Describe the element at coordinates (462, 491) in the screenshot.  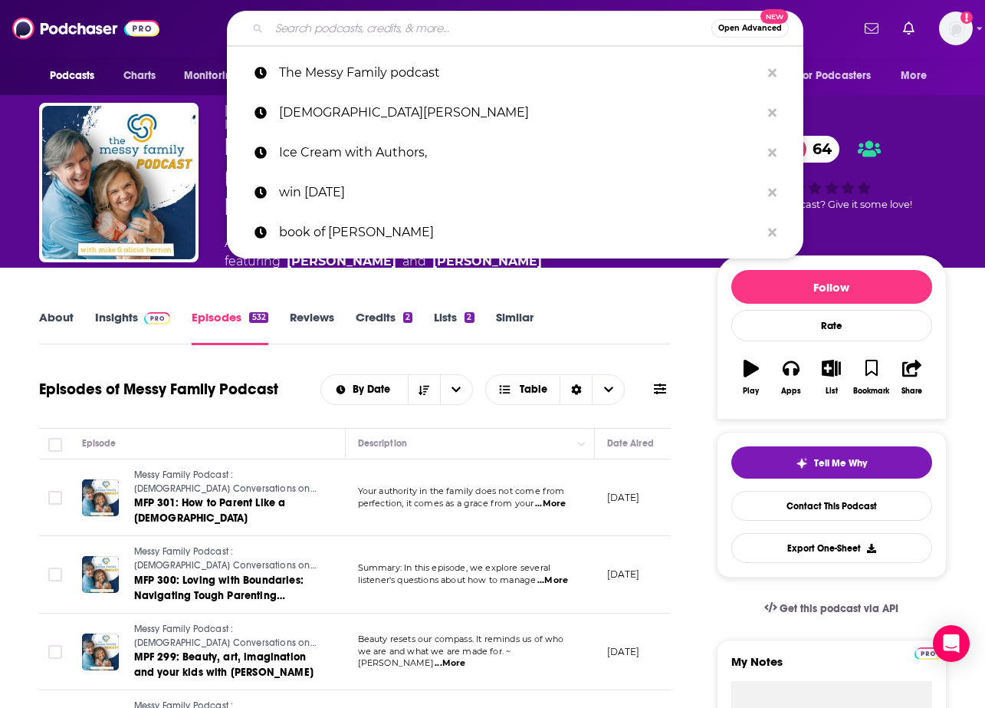
I see `span: Your authority in the family does not come from` at that location.